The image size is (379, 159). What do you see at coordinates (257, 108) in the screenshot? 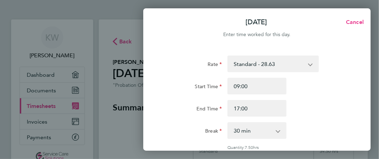
I see `input: E.g. 18:00` at bounding box center [257, 108].